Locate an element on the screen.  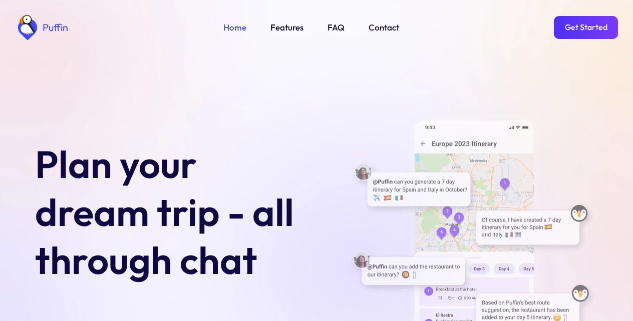
a: Get Started is located at coordinates (586, 28).